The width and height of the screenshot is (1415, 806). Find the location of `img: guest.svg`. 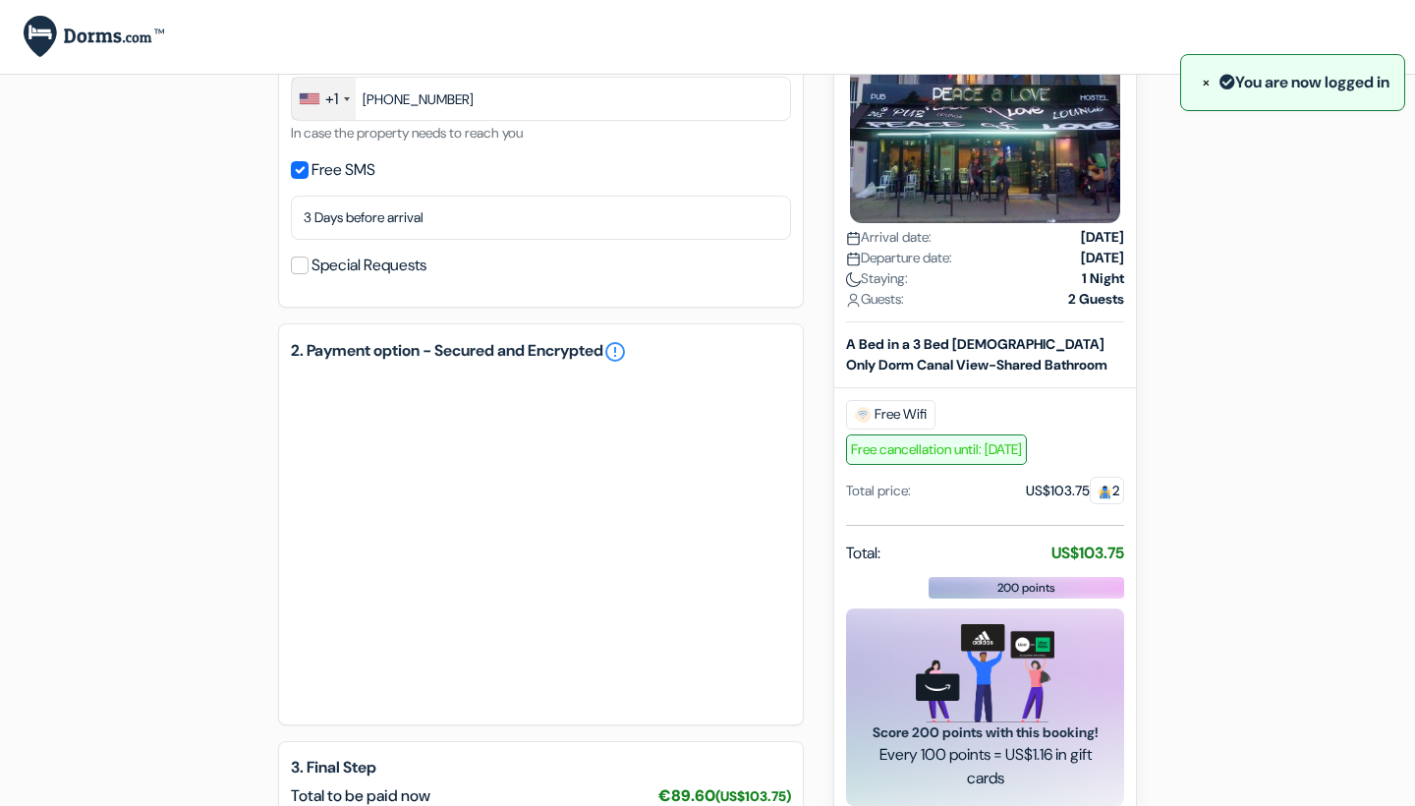

img: guest.svg is located at coordinates (1104, 490).